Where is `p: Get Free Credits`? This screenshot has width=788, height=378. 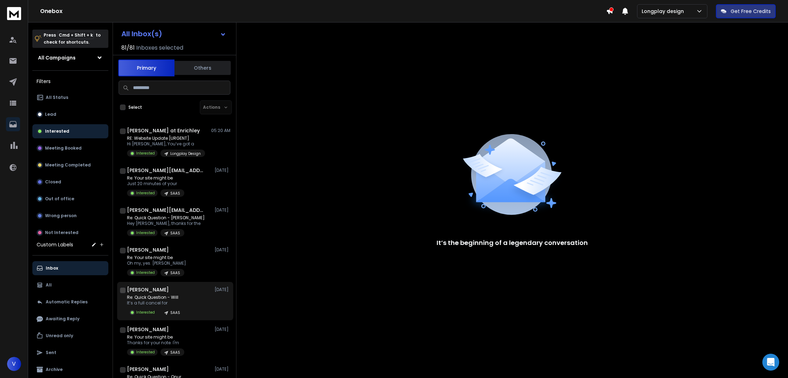
p: Get Free Credits is located at coordinates (751, 11).